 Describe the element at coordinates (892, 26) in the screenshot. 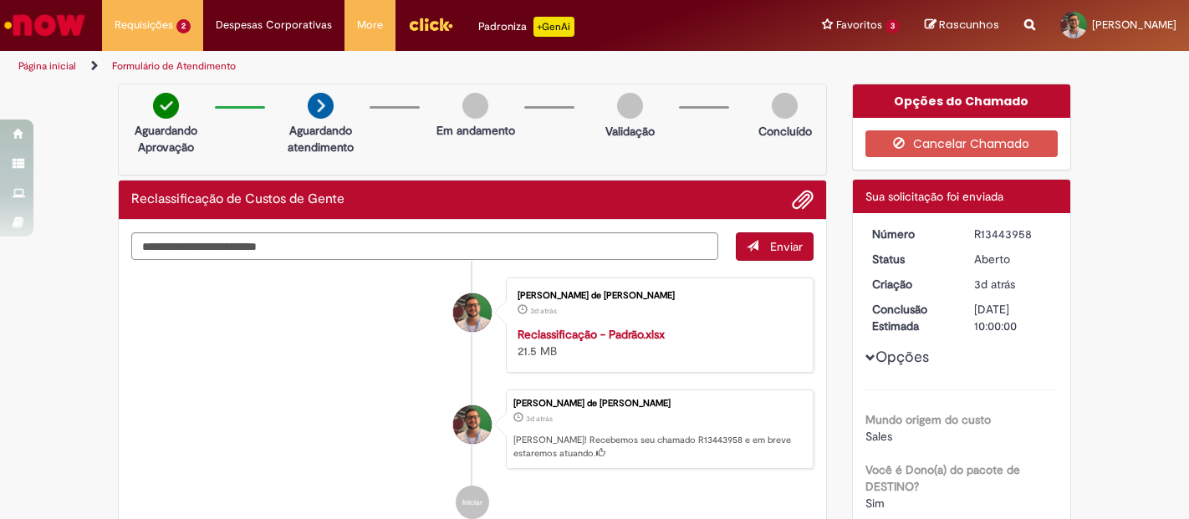

I see `span: 3` at that location.